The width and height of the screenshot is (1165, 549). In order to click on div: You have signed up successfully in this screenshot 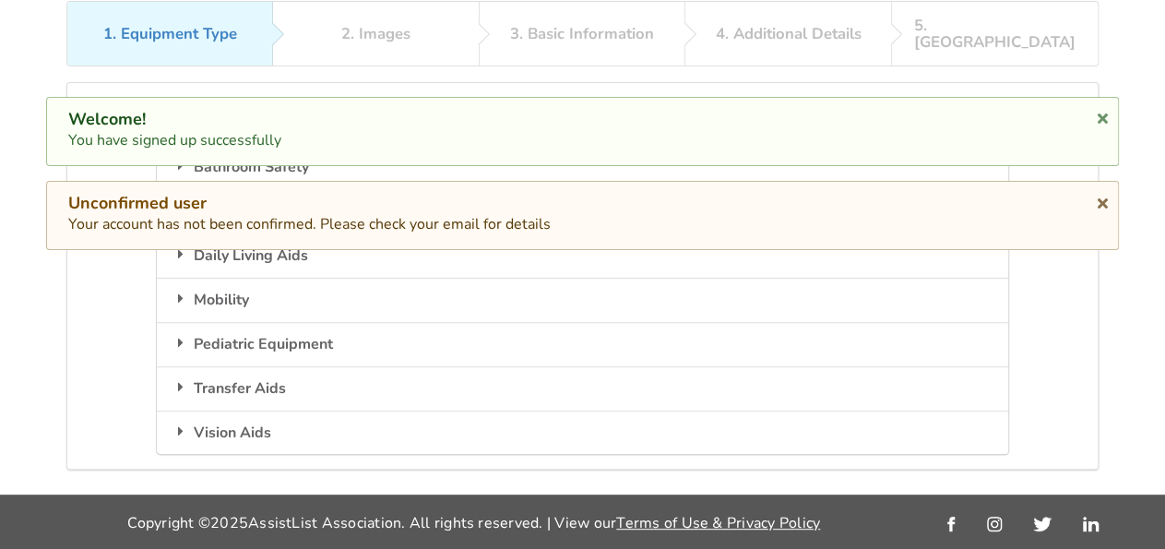, I will do `click(582, 130)`.